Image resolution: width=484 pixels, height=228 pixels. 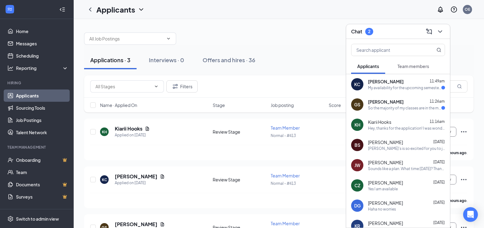 I want to click on b: 20 hours ago, so click(x=455, y=201).